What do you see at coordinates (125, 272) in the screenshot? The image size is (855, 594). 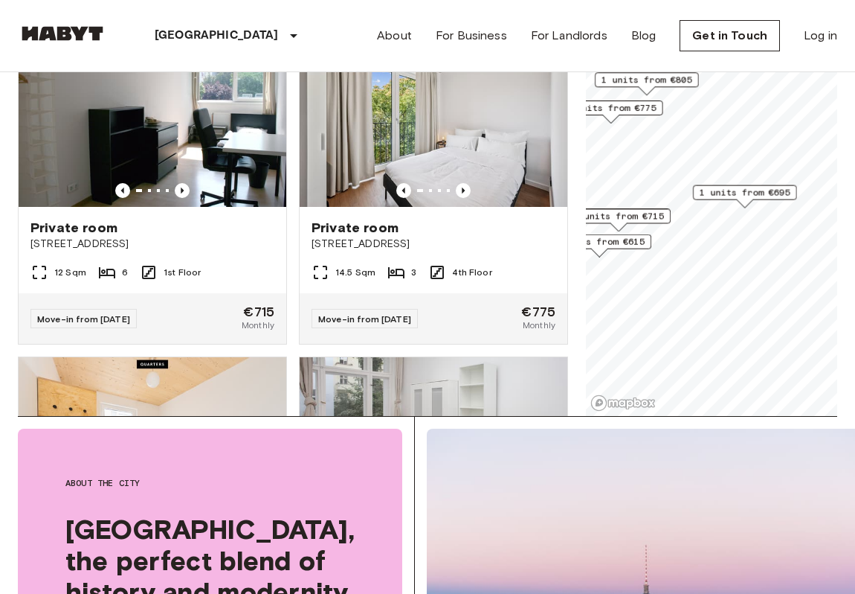 I see `span: 6` at bounding box center [125, 272].